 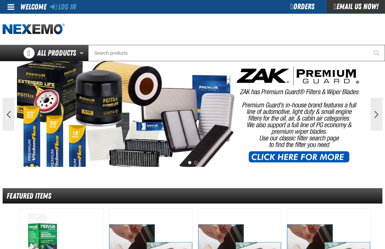 I want to click on button: Start Searching, so click(x=377, y=53).